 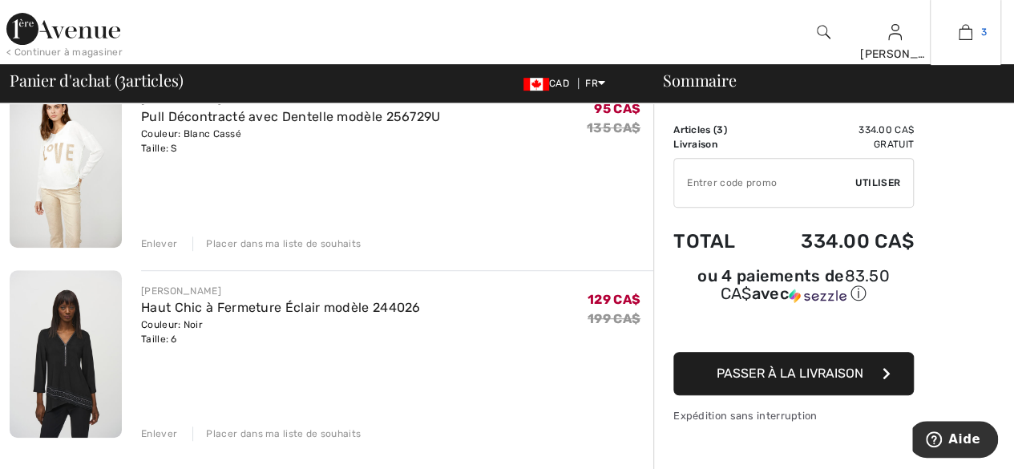 What do you see at coordinates (836, 144) in the screenshot?
I see `td: Gratuit` at bounding box center [836, 144].